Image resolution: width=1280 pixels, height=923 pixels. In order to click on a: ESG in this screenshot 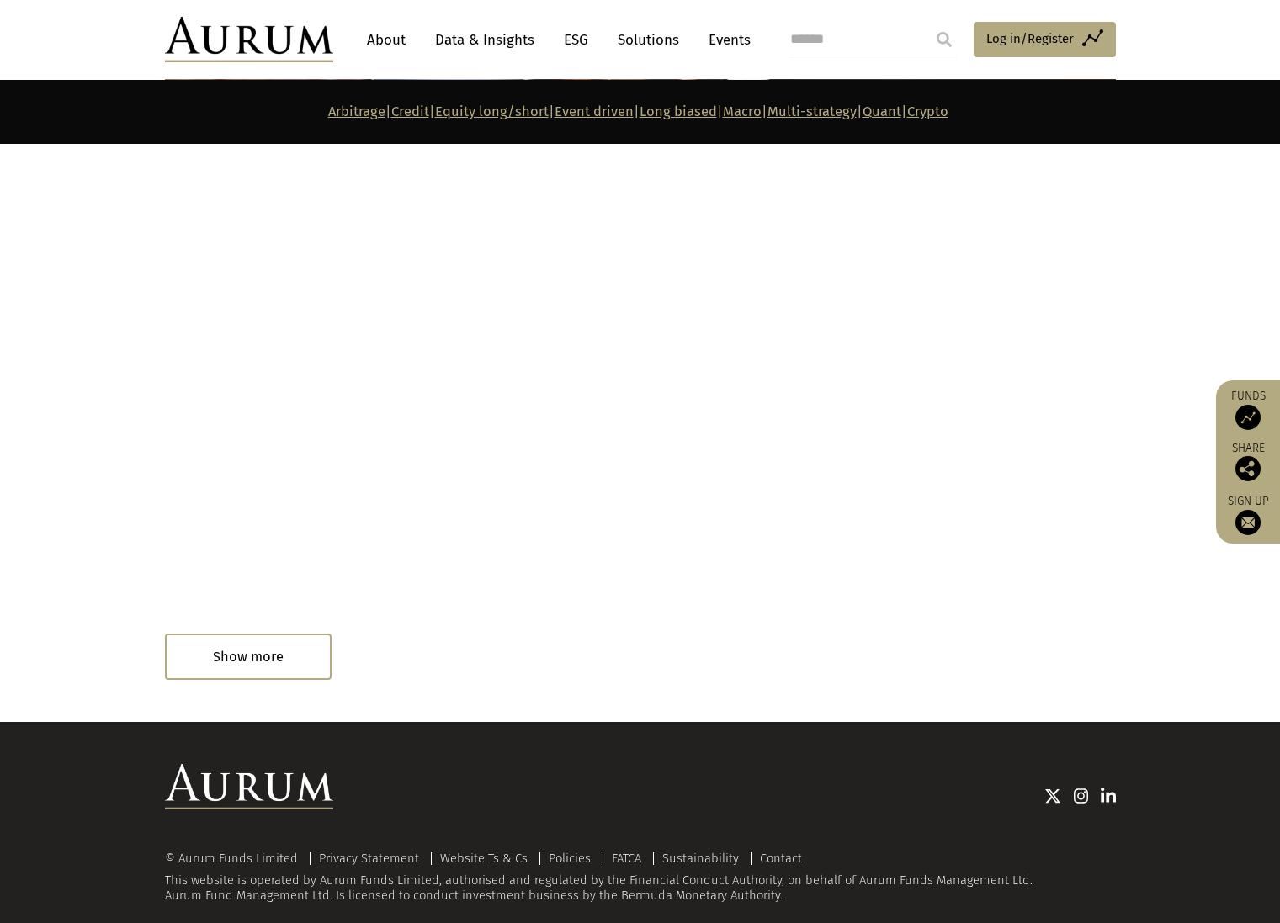, I will do `click(576, 40)`.